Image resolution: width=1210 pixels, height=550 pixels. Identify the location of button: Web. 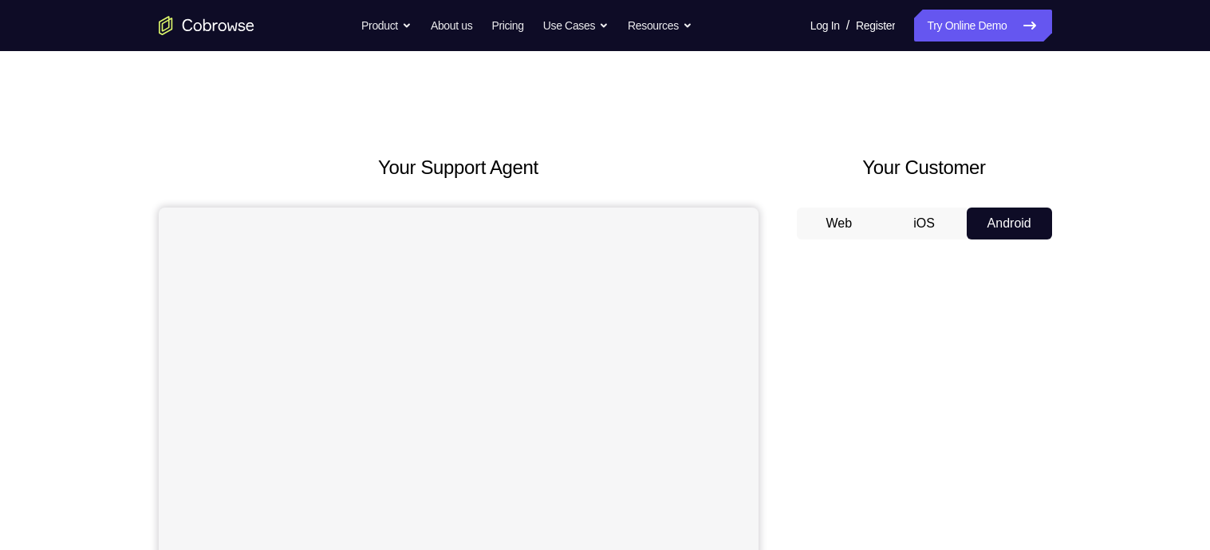
(839, 223).